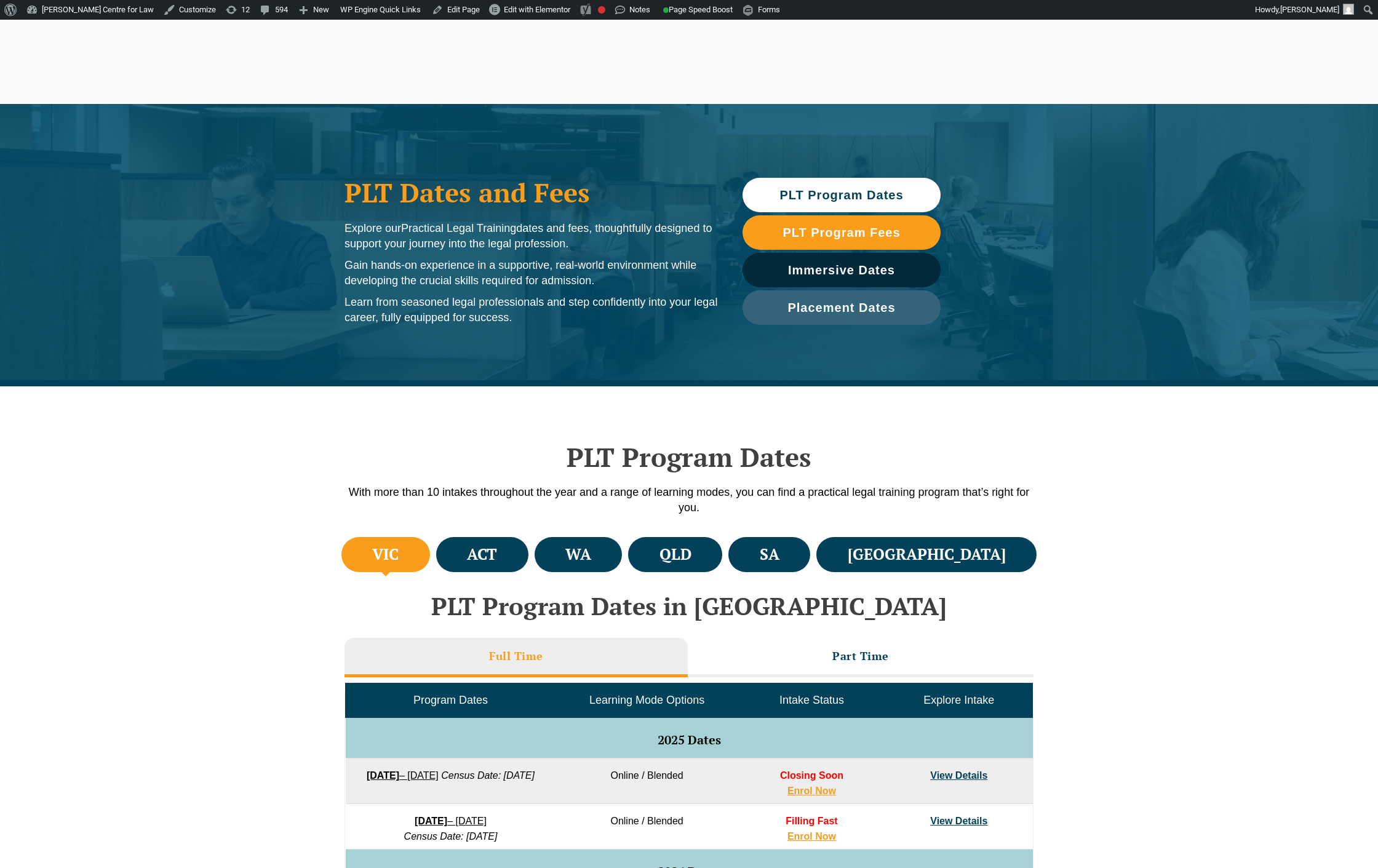  Describe the element at coordinates (481, 555) in the screenshot. I see `h4: ACT` at that location.